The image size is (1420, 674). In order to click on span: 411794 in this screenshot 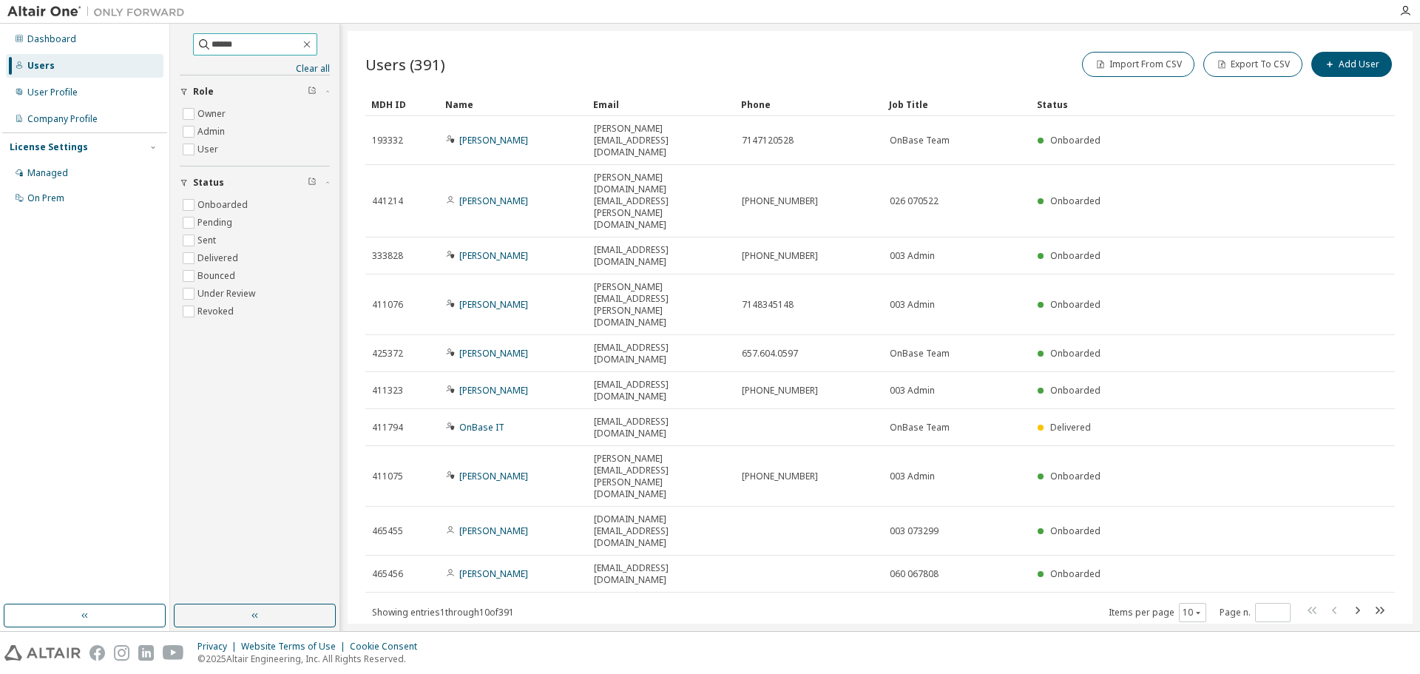, I will do `click(388, 428)`.